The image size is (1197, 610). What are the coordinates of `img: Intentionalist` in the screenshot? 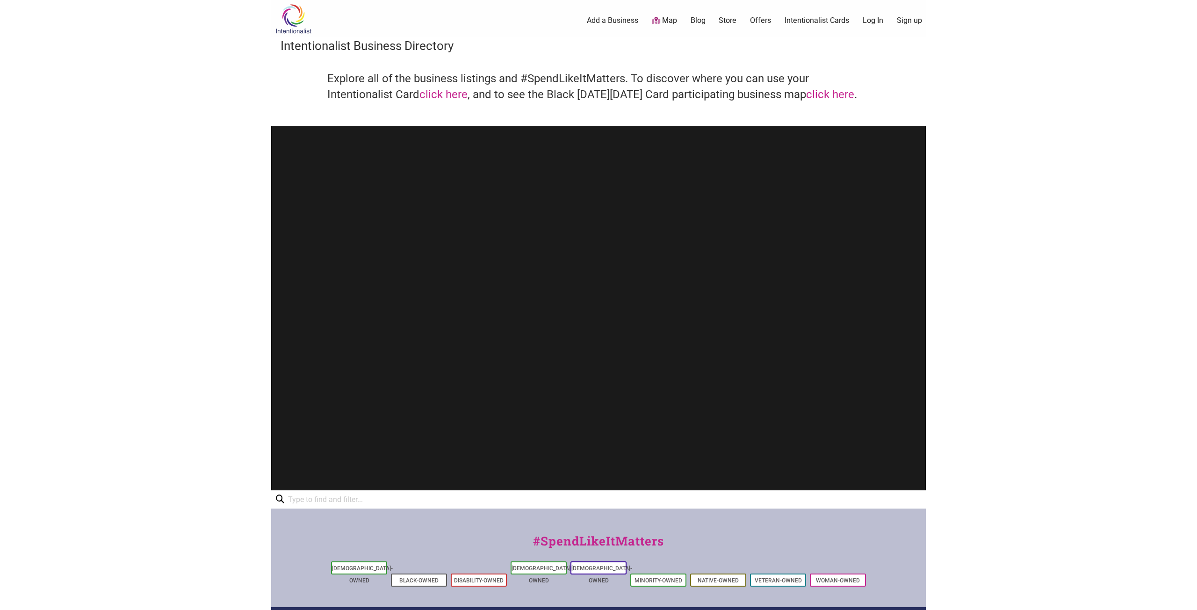 It's located at (293, 19).